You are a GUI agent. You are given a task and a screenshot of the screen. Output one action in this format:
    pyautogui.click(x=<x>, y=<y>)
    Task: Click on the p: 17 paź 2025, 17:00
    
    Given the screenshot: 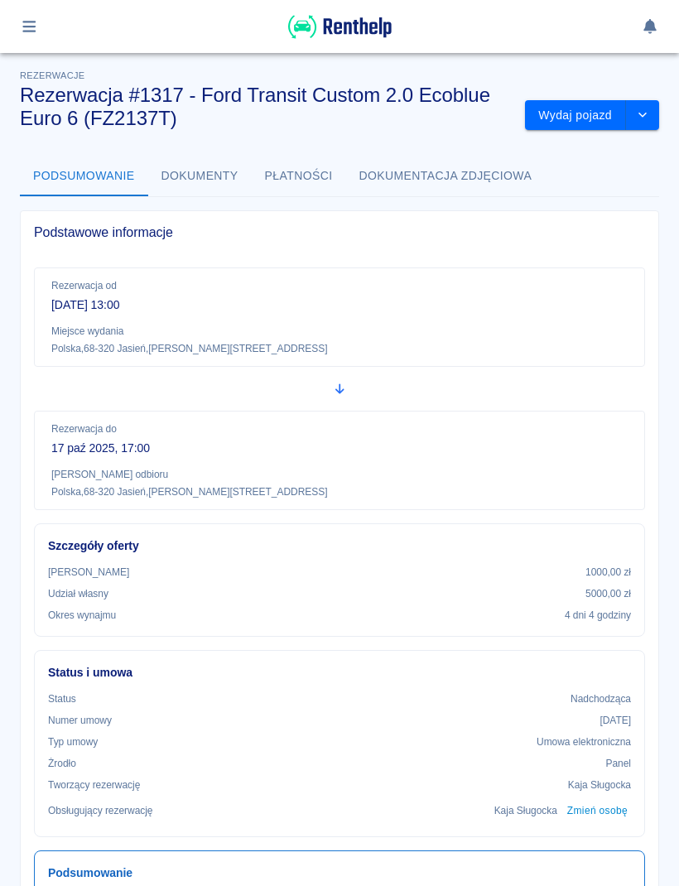 What is the action you would take?
    pyautogui.click(x=339, y=448)
    